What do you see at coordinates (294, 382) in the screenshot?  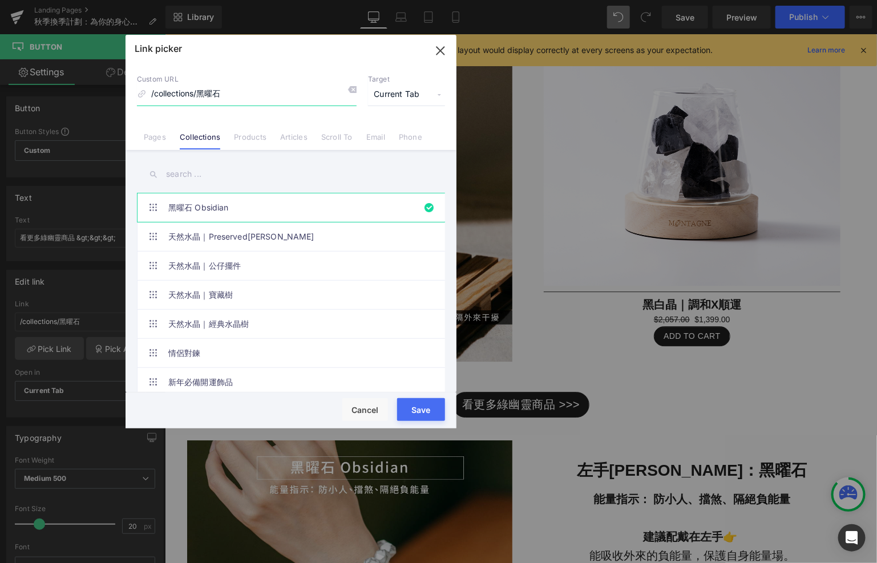 I see `a: 新年必備開運飾品` at bounding box center [294, 382].